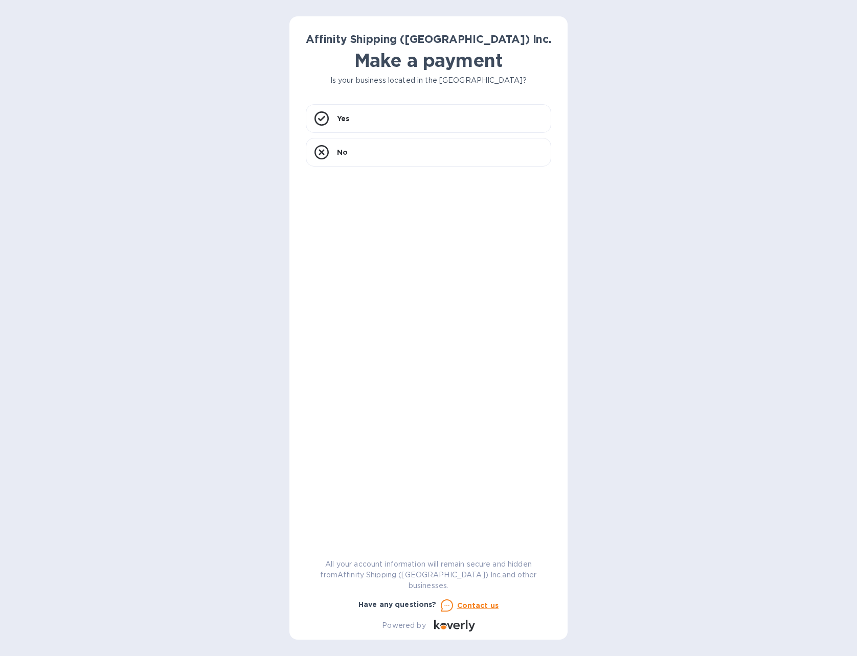  Describe the element at coordinates (428, 60) in the screenshot. I see `h1: Make a payment` at that location.